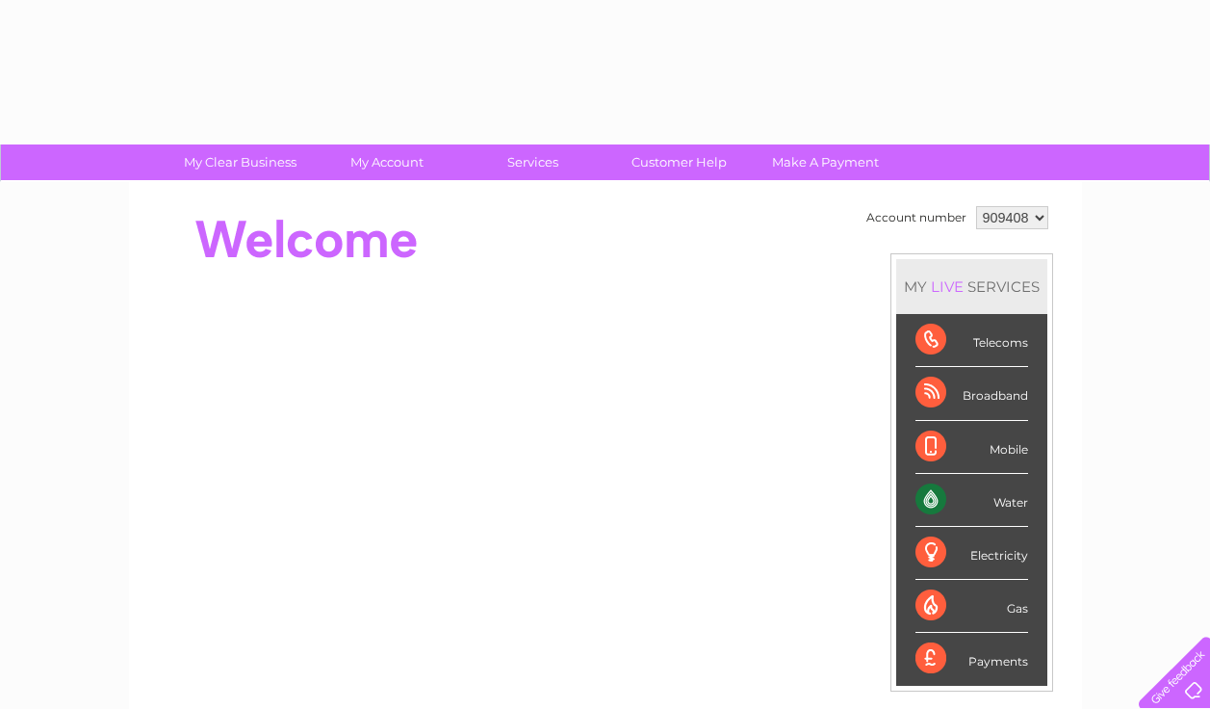 The image size is (1210, 709). I want to click on div: Broadband, so click(971, 393).